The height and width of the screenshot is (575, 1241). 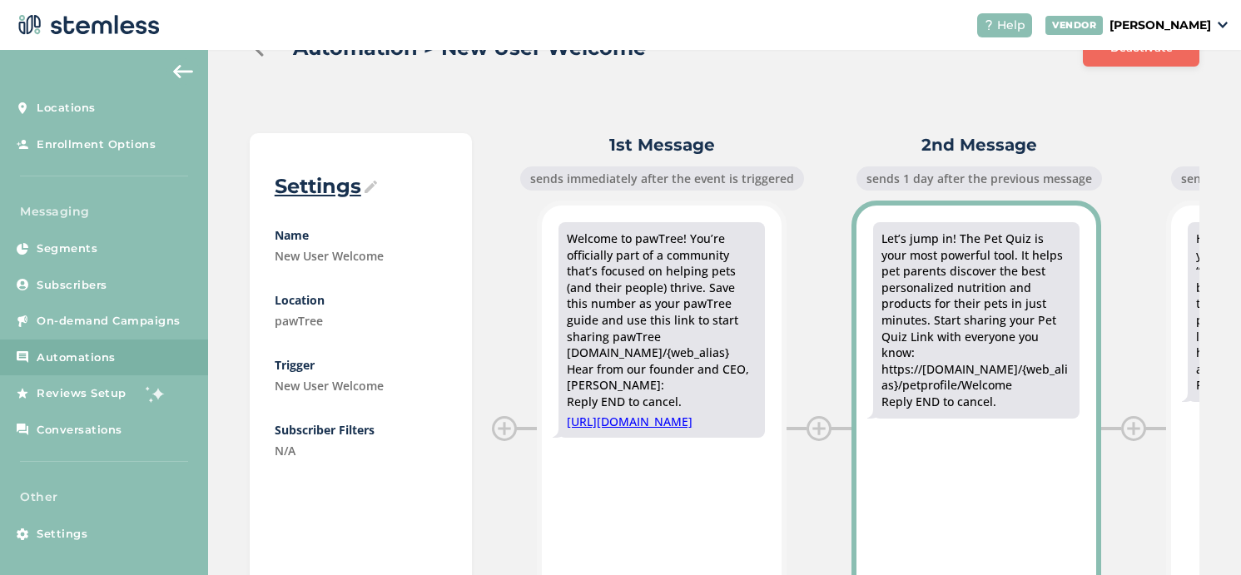 I want to click on img: icon-pencil-2-b80368bf.svg, so click(x=370, y=186).